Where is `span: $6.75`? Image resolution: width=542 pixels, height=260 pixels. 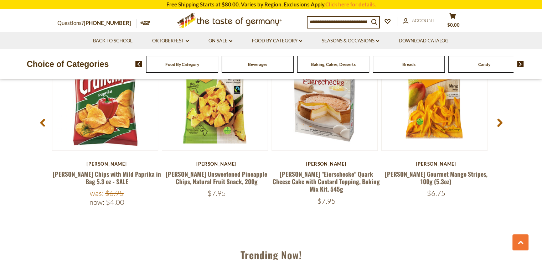
span: $6.75 is located at coordinates (436, 193).